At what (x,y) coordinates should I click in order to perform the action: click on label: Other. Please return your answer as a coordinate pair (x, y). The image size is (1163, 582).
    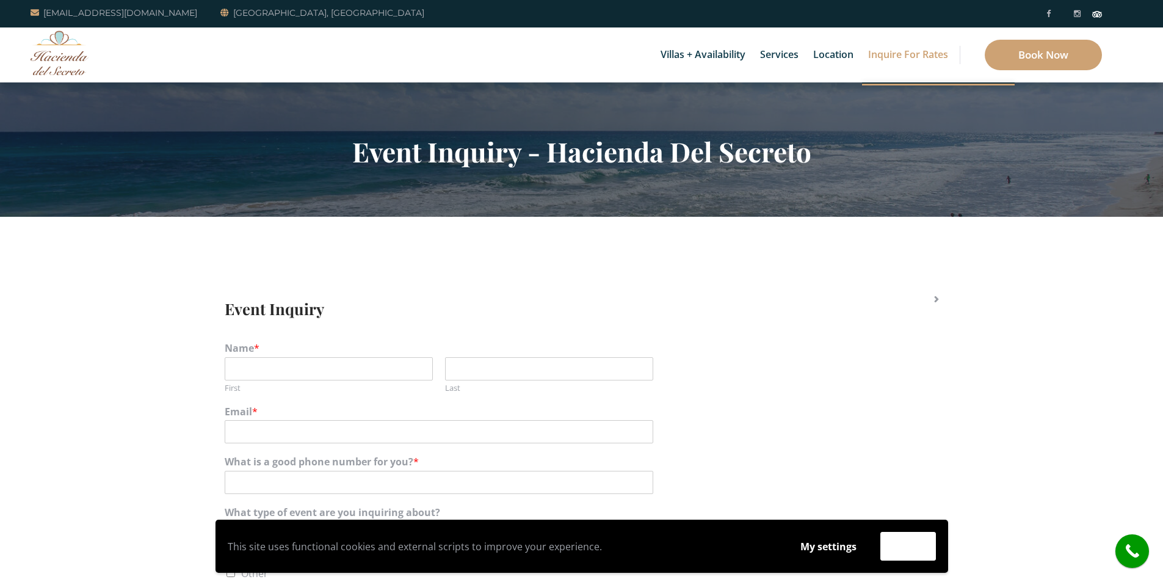
    Looking at the image, I should click on (255, 573).